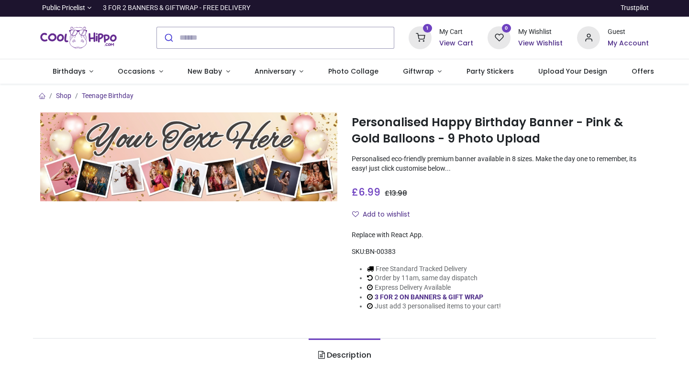 This screenshot has height=372, width=689. Describe the element at coordinates (499, 37) in the screenshot. I see `a: 0` at that location.